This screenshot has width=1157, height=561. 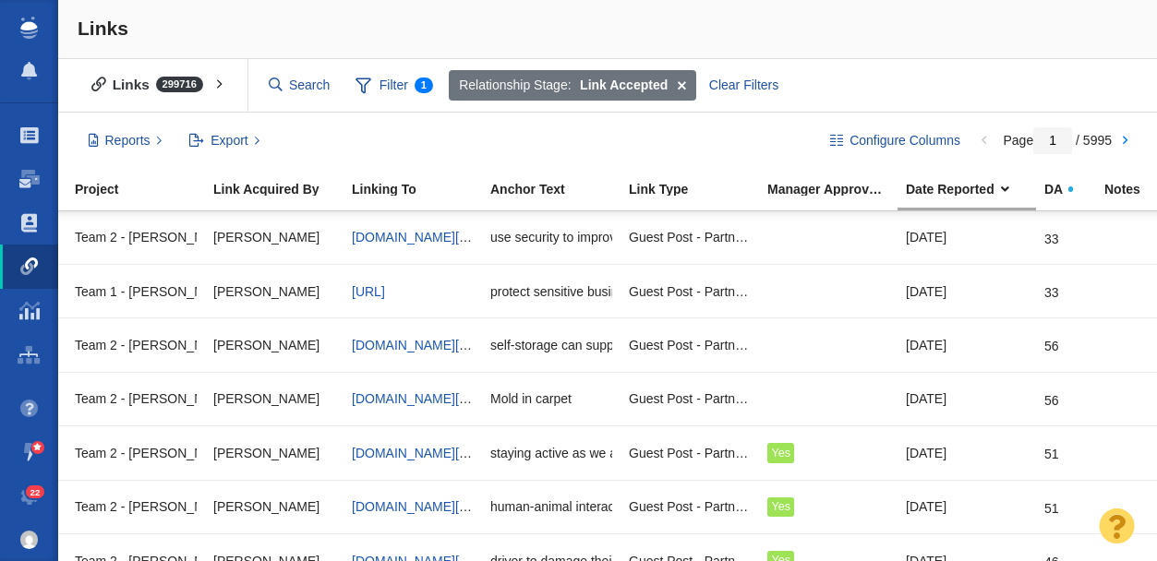 I want to click on a: Link Type, so click(x=697, y=190).